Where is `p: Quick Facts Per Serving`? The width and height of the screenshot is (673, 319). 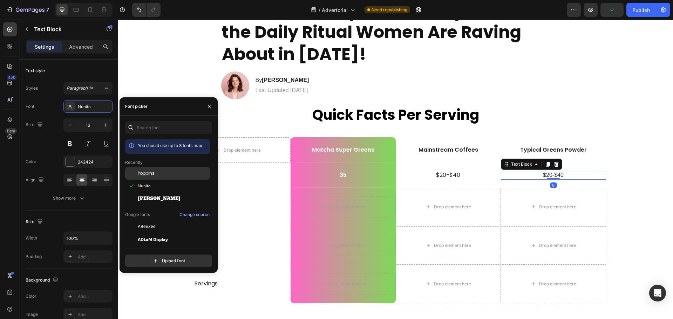
p: Quick Facts Per Serving is located at coordinates (278, 95).